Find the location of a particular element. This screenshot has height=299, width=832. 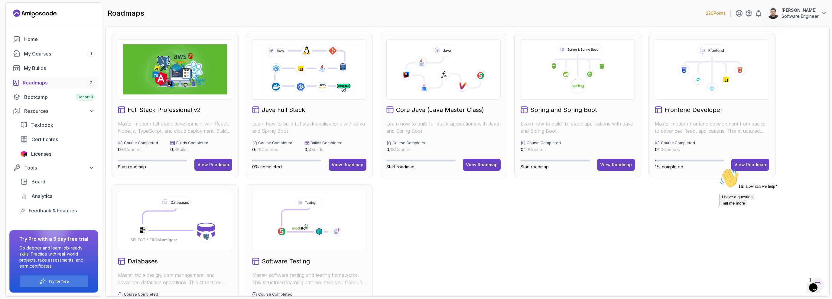

span: Textbook is located at coordinates (42, 125).